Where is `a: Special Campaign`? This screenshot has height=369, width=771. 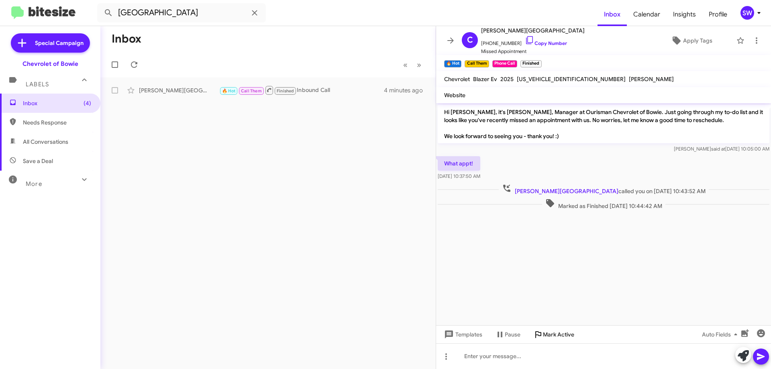 a: Special Campaign is located at coordinates (50, 43).